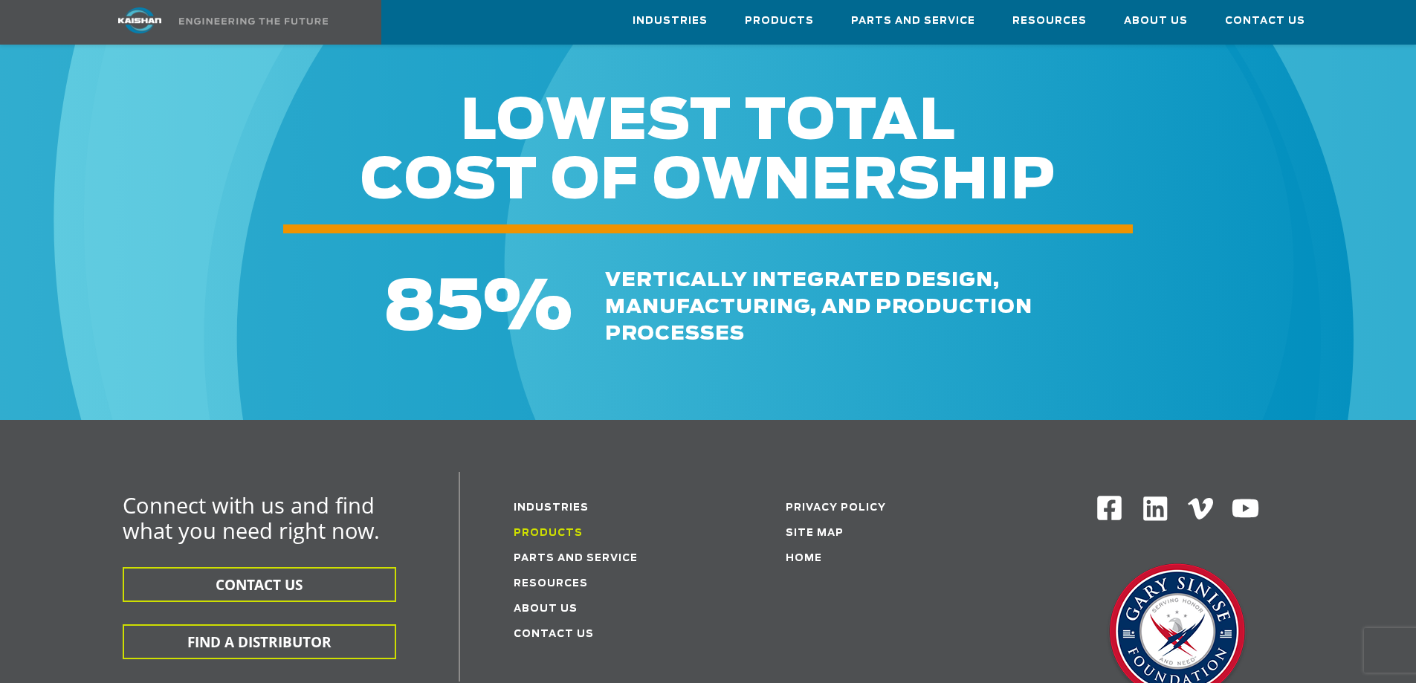 The image size is (1416, 683). Describe the element at coordinates (779, 21) in the screenshot. I see `span: Products` at that location.